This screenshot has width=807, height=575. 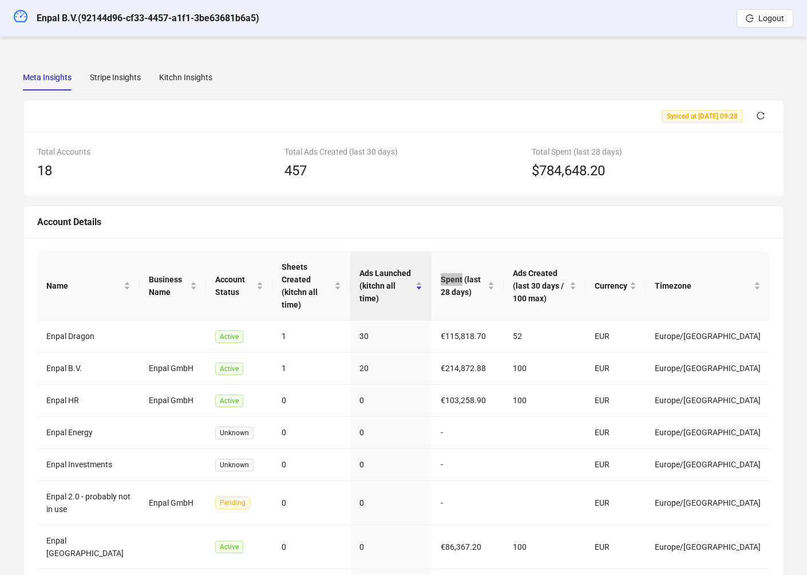 What do you see at coordinates (545, 286) in the screenshot?
I see `th: Ads Created (last 30 days / 100 max)` at bounding box center [545, 286].